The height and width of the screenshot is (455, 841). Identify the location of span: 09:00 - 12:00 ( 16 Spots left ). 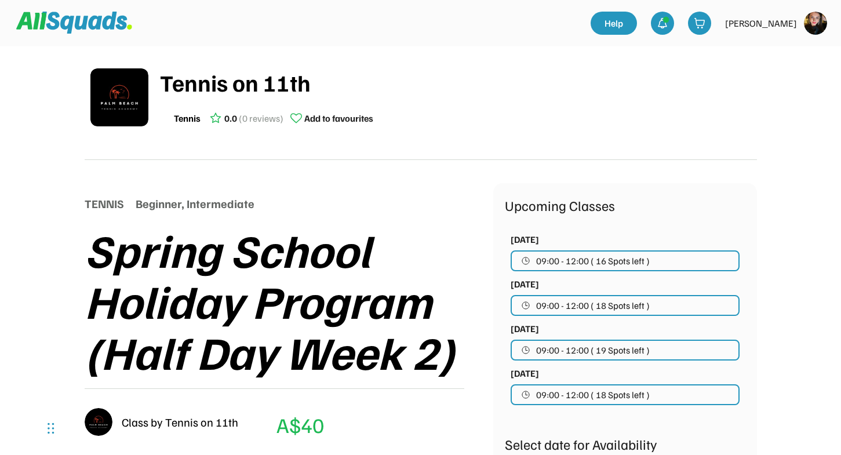
(593, 261).